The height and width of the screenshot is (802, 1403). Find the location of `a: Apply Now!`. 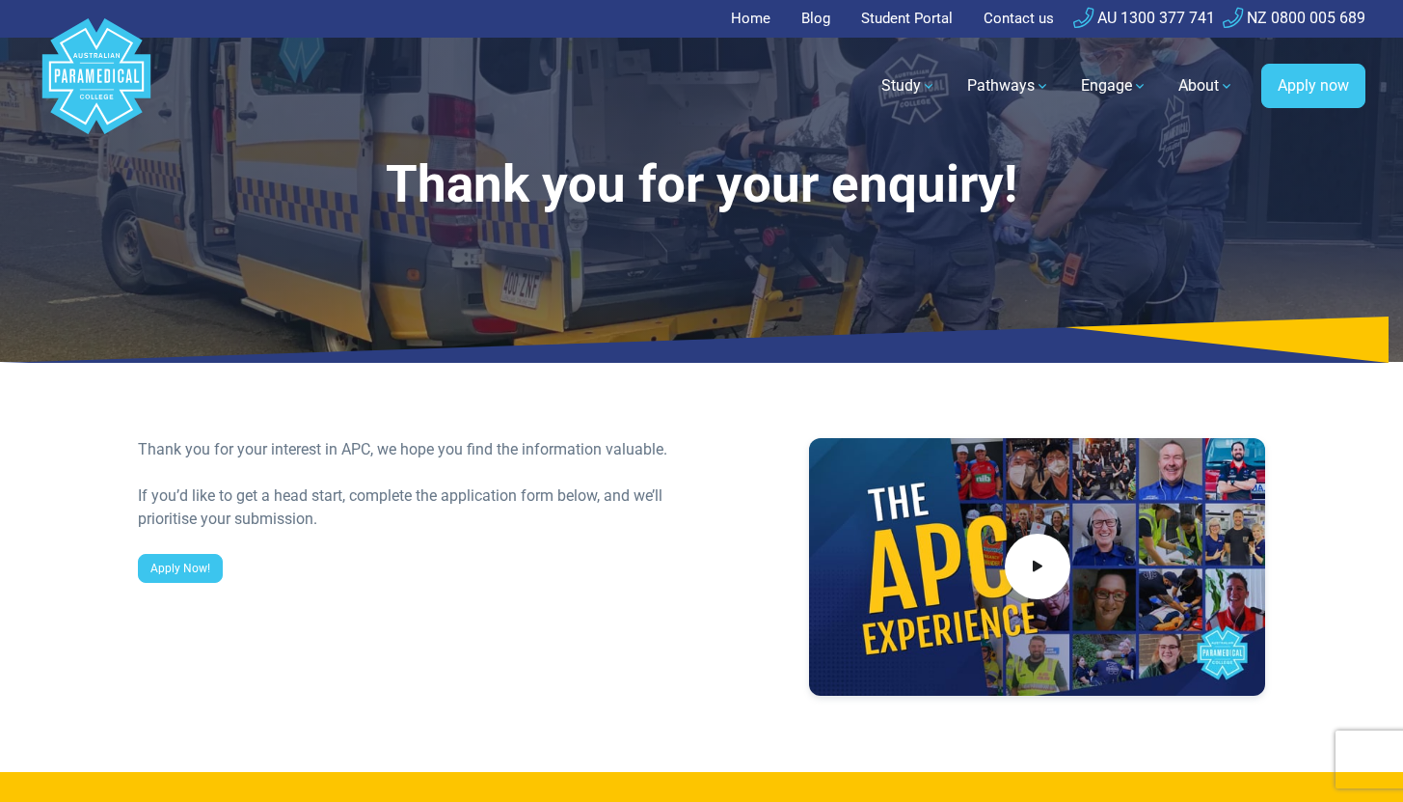

a: Apply Now! is located at coordinates (180, 568).